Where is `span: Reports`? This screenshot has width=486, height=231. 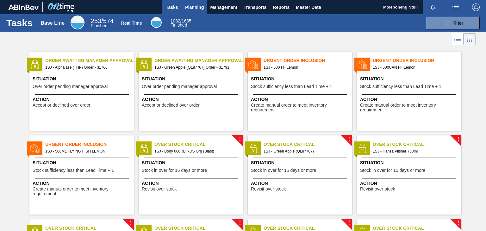
span: Reports is located at coordinates (281, 7).